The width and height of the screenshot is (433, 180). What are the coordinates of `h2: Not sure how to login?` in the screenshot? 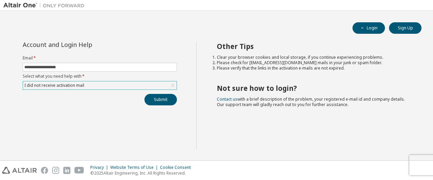 It's located at (313, 88).